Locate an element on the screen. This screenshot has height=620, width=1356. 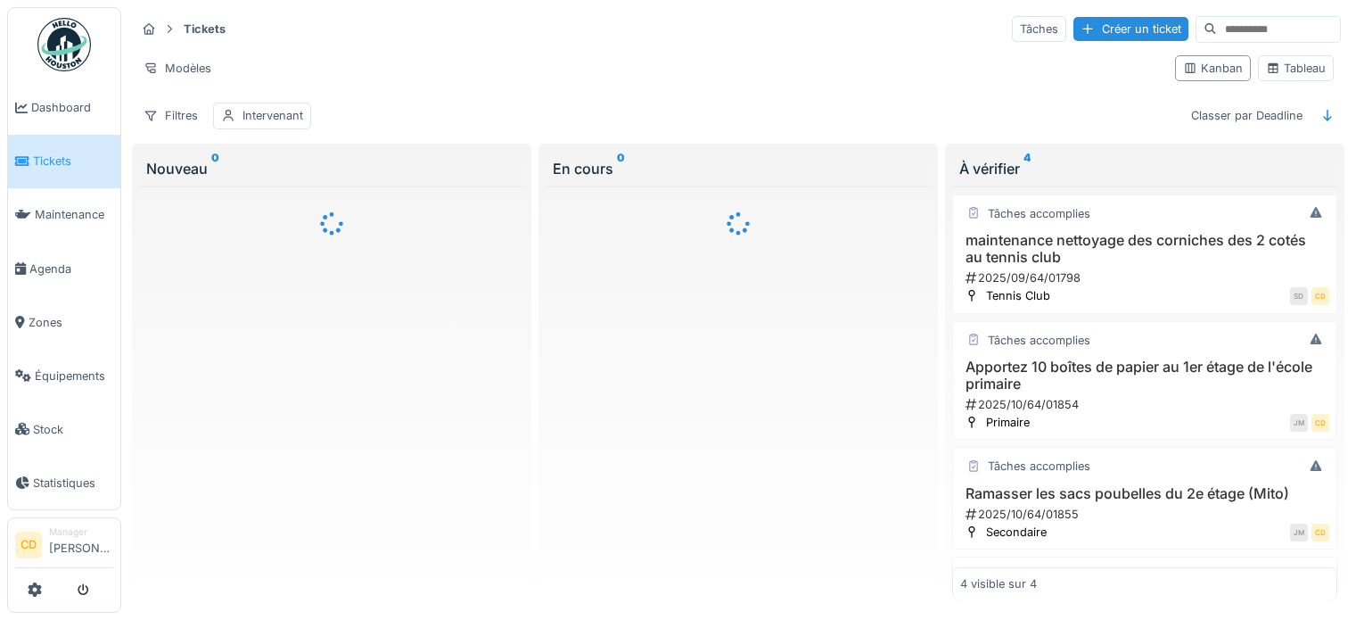
strong: Tickets is located at coordinates (204, 29).